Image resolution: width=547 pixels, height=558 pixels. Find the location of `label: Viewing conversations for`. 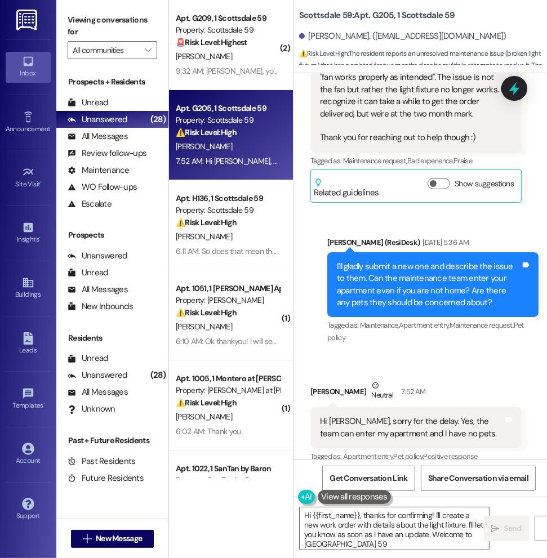

label: Viewing conversations for is located at coordinates (112, 26).